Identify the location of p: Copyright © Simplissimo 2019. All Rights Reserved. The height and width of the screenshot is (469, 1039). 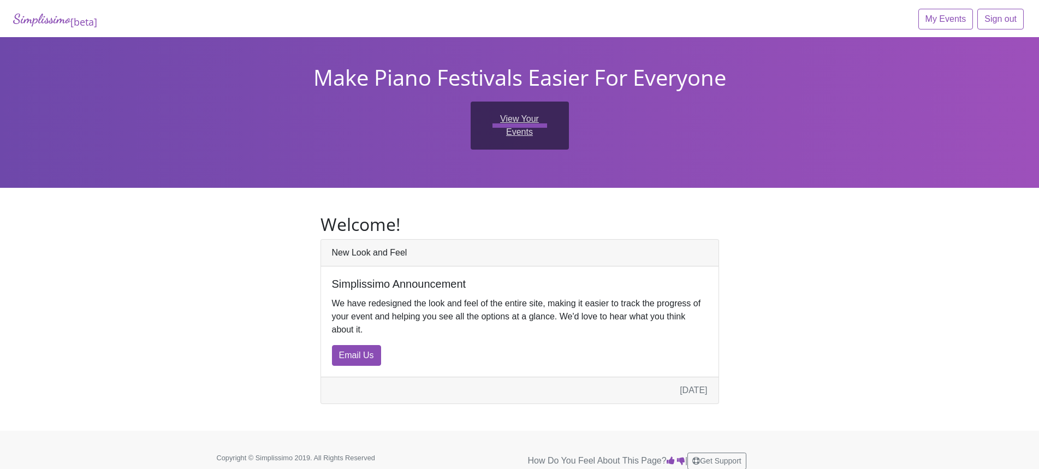
(312, 458).